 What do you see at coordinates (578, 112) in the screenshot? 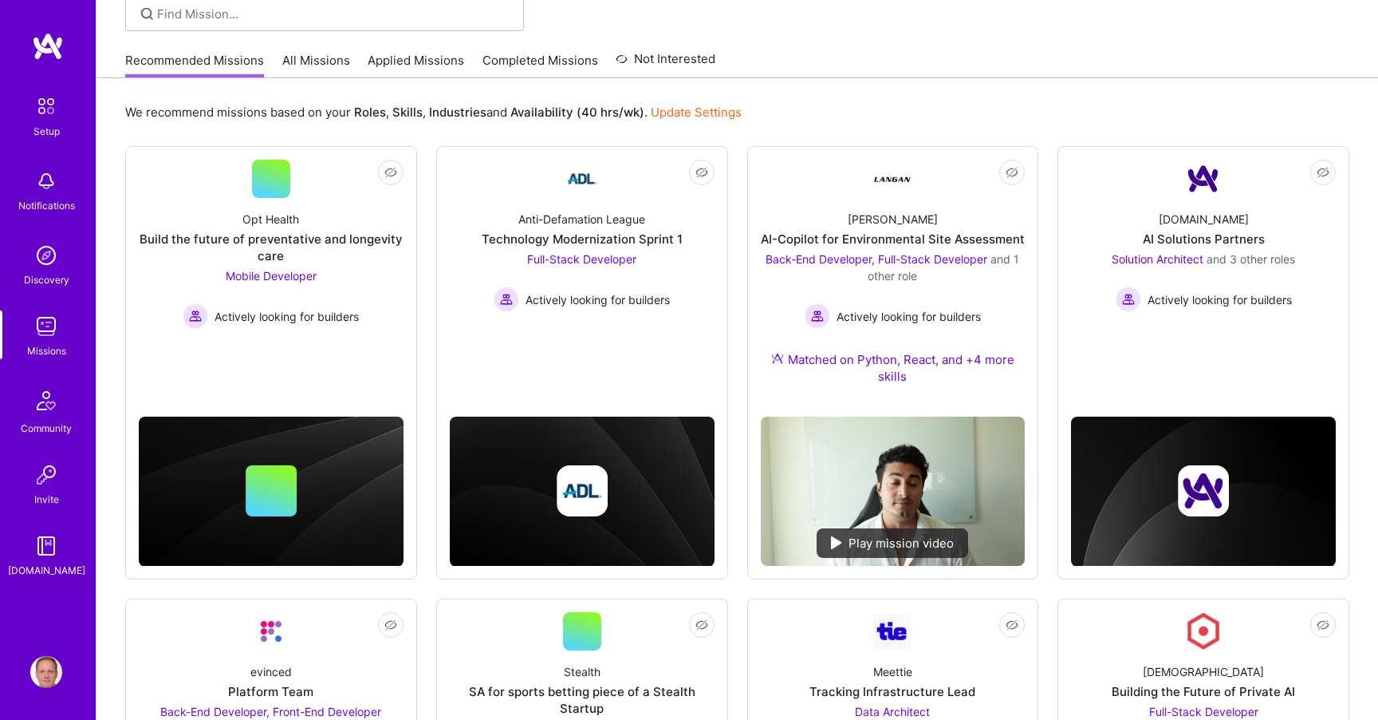
I see `b: Availability (40 hrs/wk)` at bounding box center [578, 112].